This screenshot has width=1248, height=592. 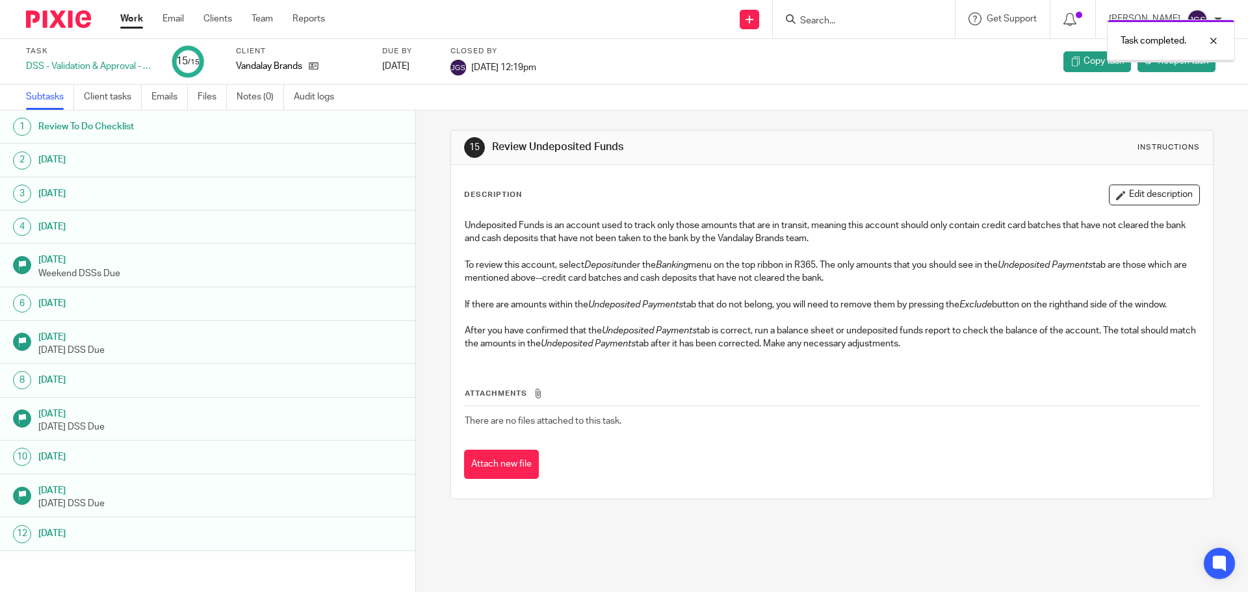 I want to click on a: Subtasks, so click(x=50, y=97).